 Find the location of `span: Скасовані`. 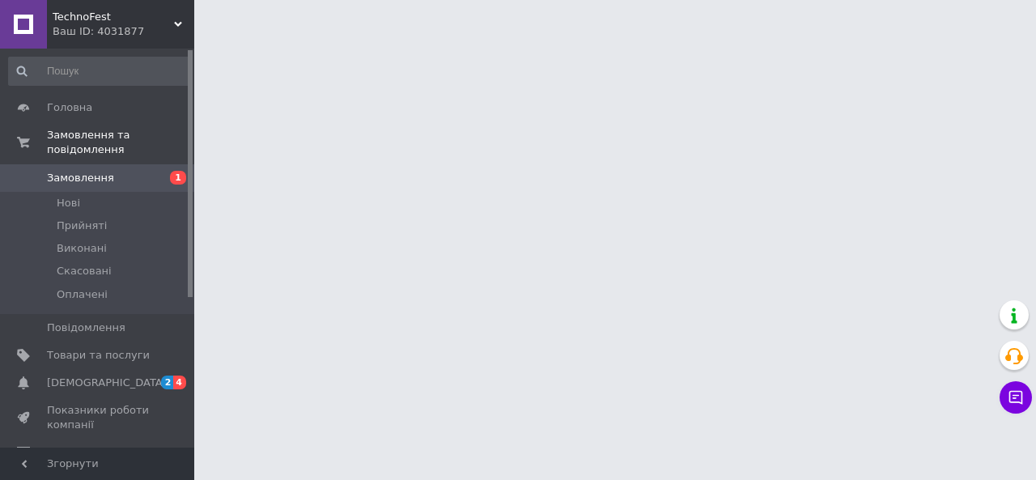

span: Скасовані is located at coordinates (84, 271).